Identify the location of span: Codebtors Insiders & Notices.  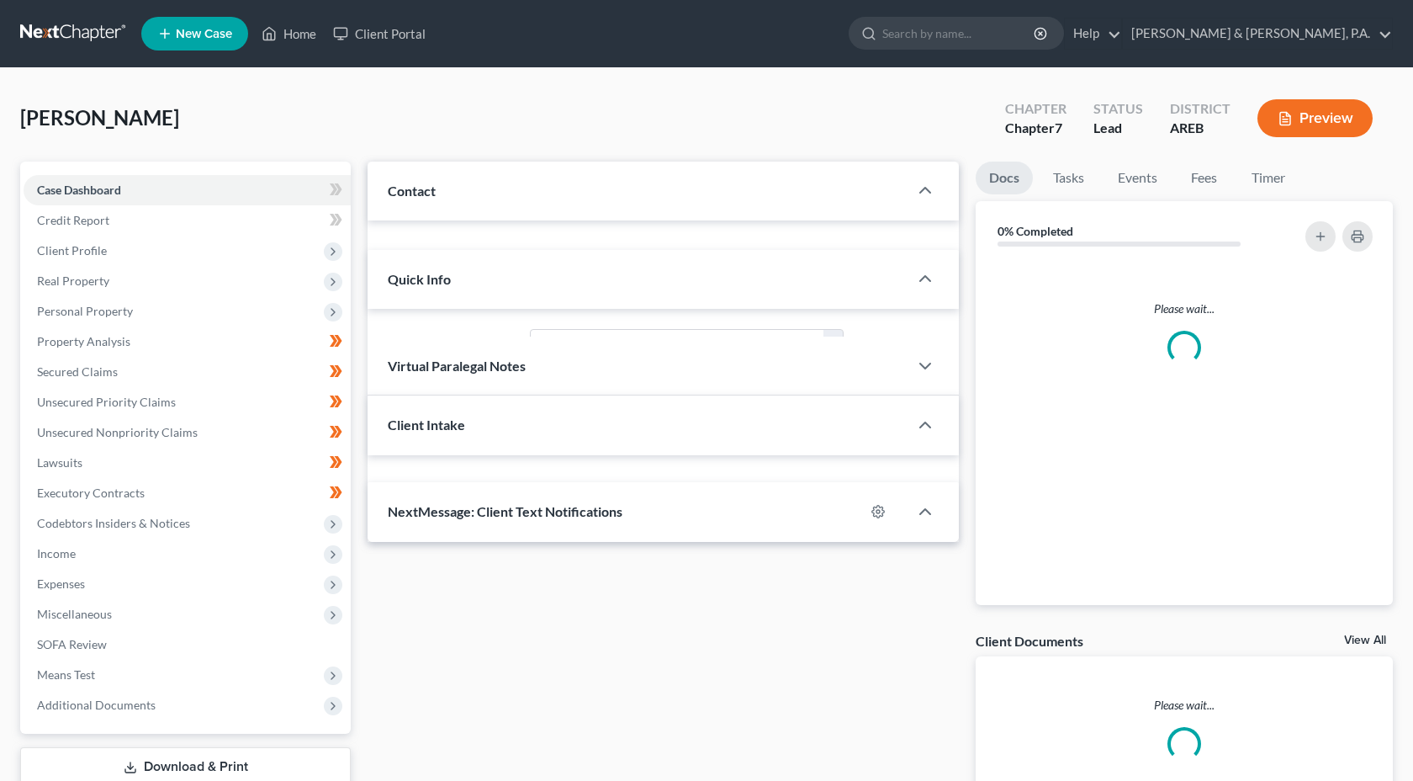
(114, 522).